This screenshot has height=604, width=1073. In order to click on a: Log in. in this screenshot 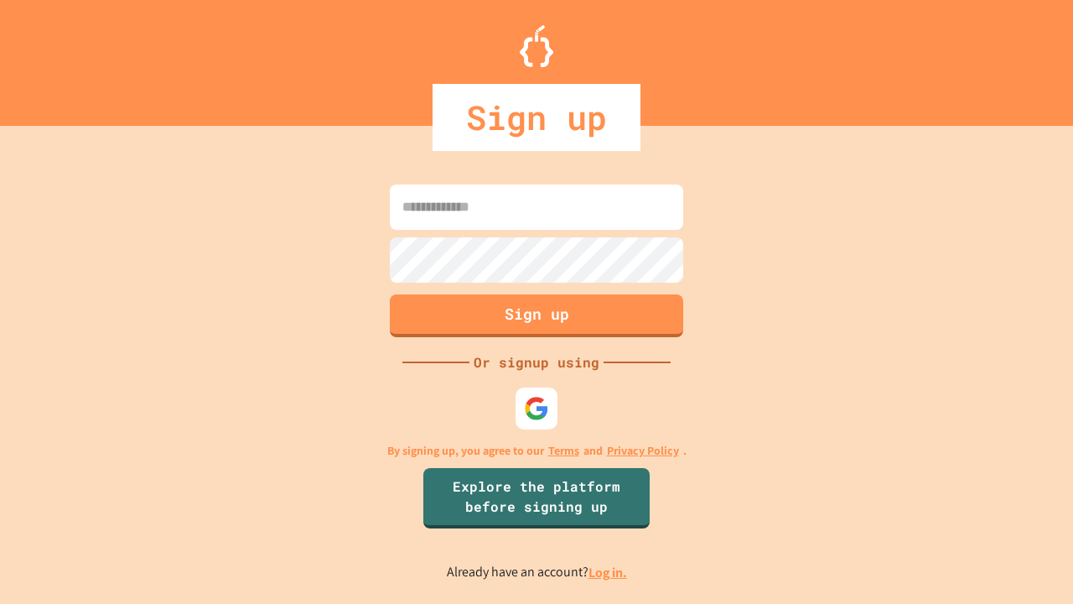, I will do `click(608, 572)`.